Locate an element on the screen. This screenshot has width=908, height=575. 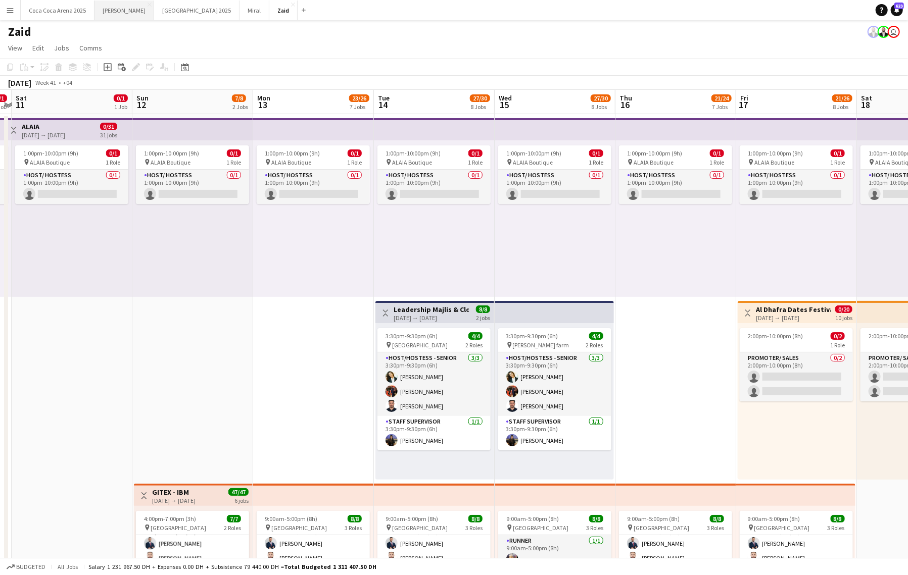
span: 2 Roles is located at coordinates (232, 528).